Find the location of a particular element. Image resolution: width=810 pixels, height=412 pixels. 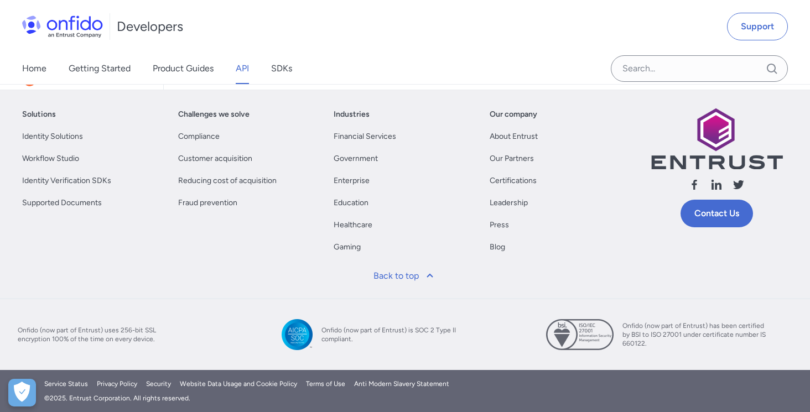

a: Workflow Studio is located at coordinates (50, 159).